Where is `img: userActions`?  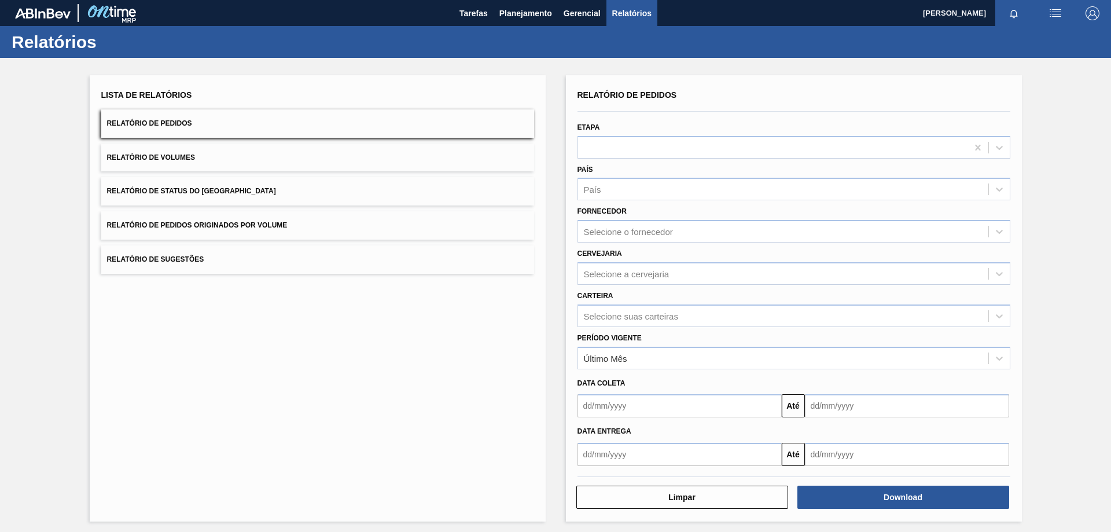 img: userActions is located at coordinates (1056, 13).